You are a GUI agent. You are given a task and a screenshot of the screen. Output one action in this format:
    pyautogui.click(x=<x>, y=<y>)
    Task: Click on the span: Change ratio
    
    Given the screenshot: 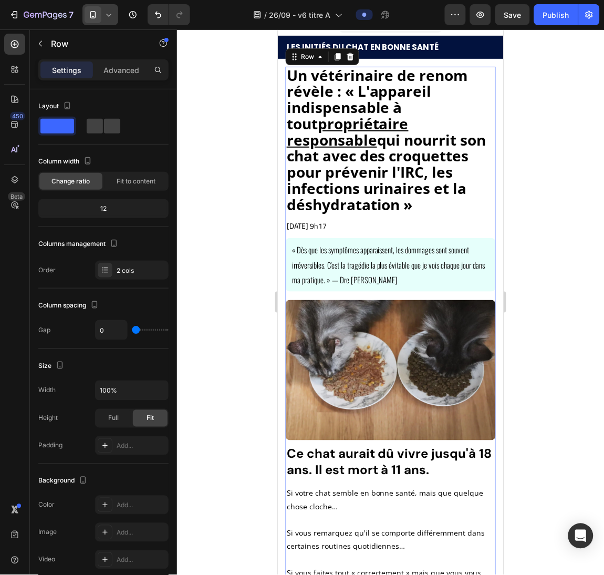 What is the action you would take?
    pyautogui.click(x=71, y=181)
    